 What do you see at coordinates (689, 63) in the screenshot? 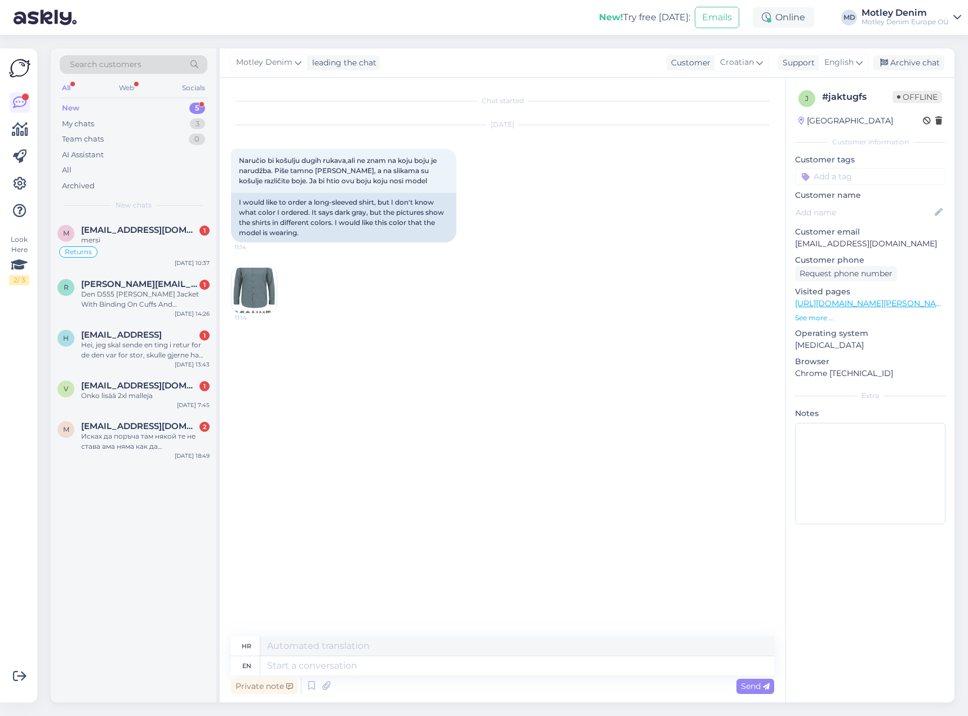
I see `div: Customer` at bounding box center [689, 63].